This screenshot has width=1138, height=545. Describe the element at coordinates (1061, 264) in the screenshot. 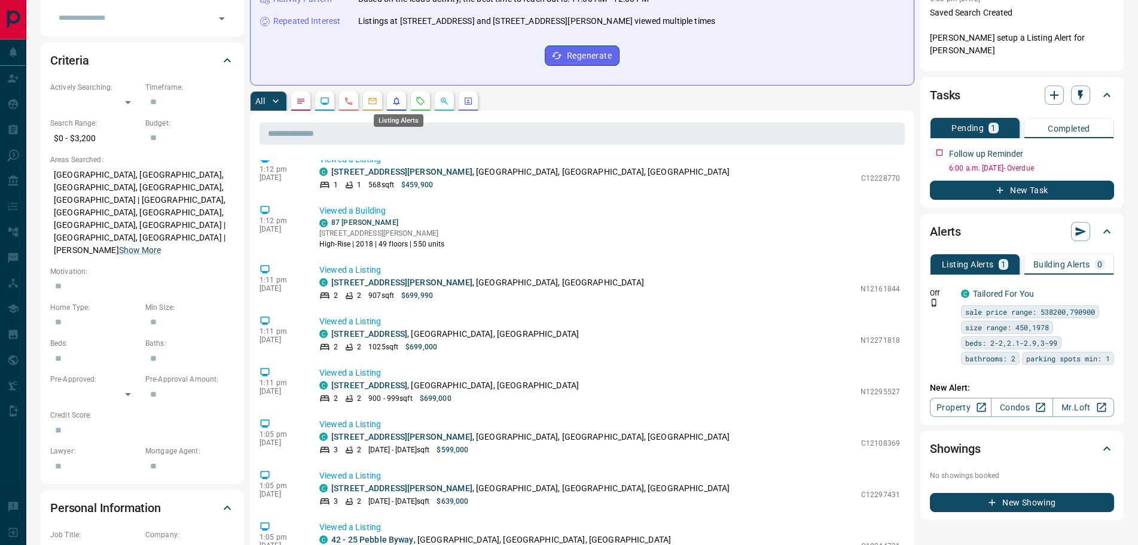

I see `p: Building Alerts` at that location.